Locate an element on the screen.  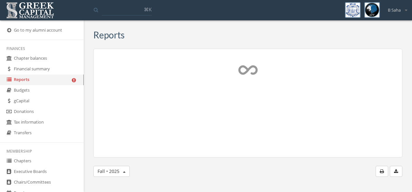
h3: Reports is located at coordinates (109, 35).